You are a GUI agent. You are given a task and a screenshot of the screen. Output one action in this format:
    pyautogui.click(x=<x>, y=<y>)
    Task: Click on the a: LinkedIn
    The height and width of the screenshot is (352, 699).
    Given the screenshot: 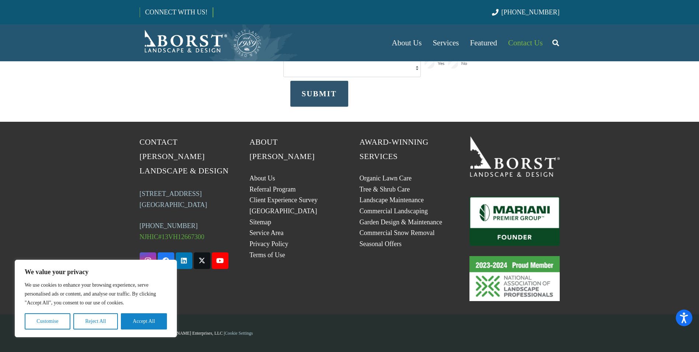 What is the action you would take?
    pyautogui.click(x=184, y=260)
    